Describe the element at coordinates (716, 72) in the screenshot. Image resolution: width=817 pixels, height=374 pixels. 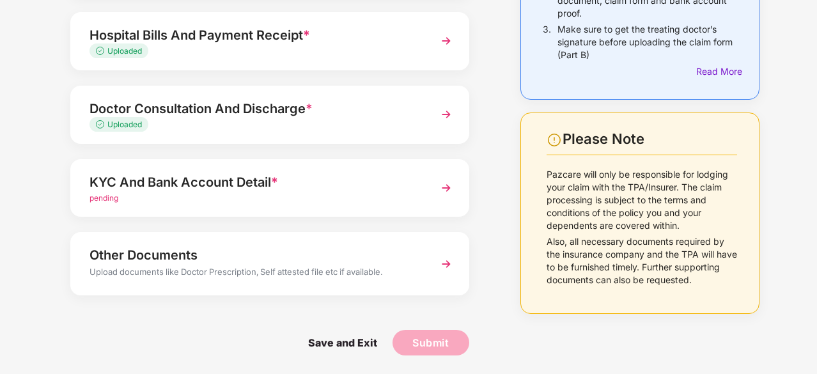
I see `div: Read More` at that location.